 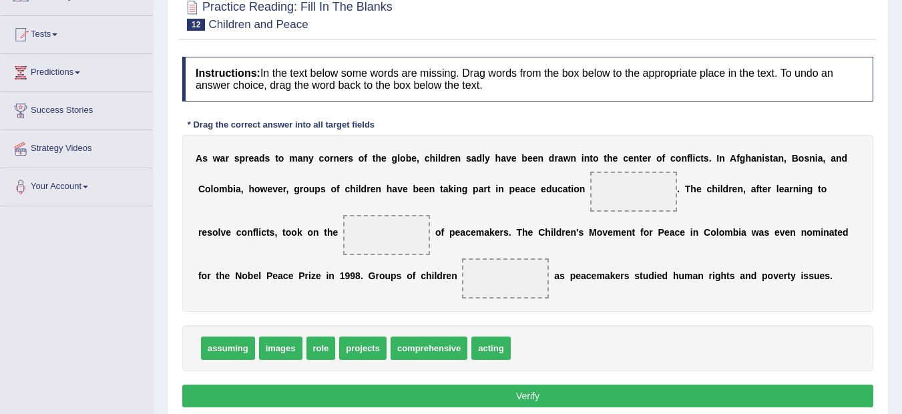 I want to click on b: P, so click(x=661, y=232).